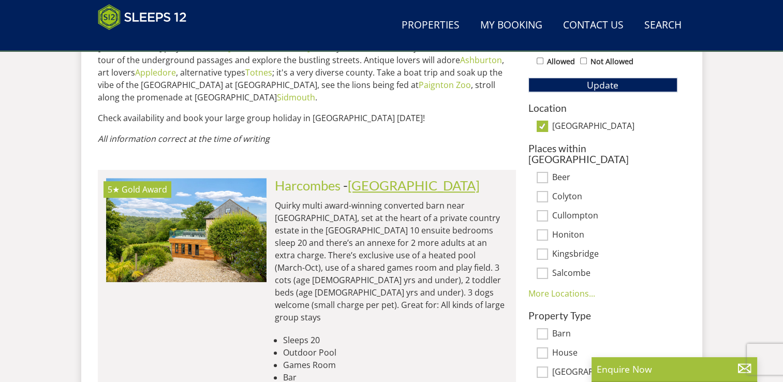  What do you see at coordinates (113, 189) in the screenshot?
I see `span: Harcombes has a 5 star rating under the Quality in Tourism Scheme` at bounding box center [113, 189].